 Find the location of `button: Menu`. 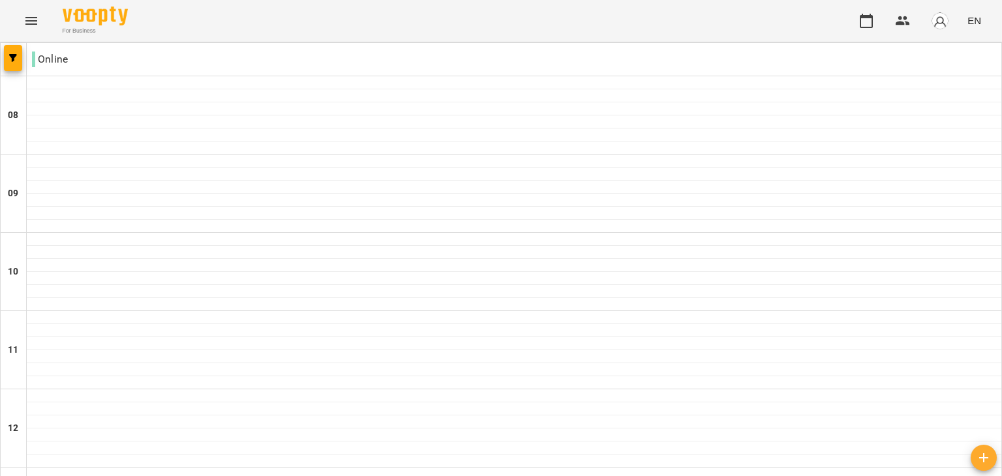

button: Menu is located at coordinates (31, 21).